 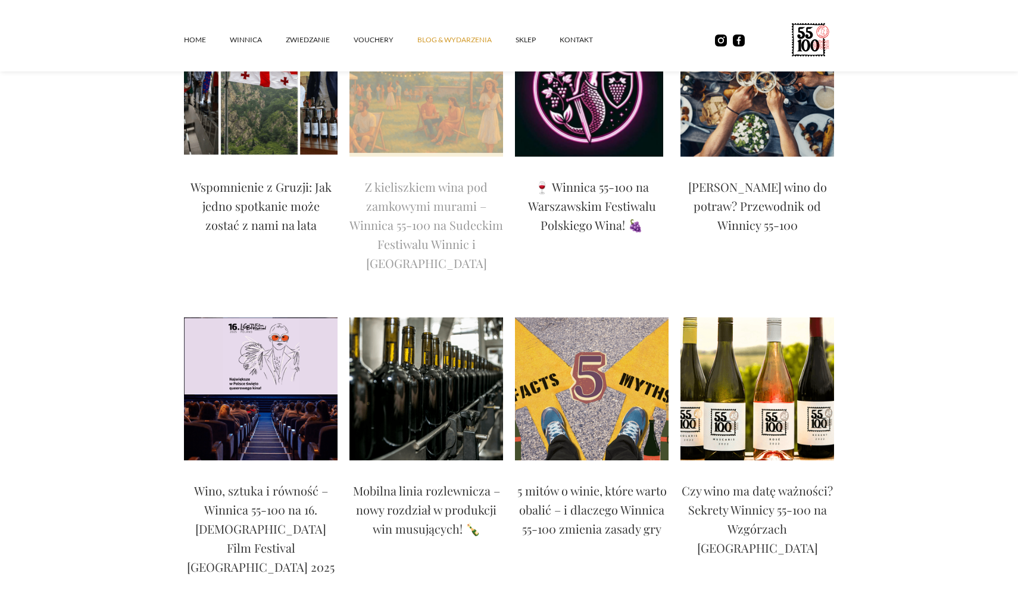 What do you see at coordinates (592, 513) in the screenshot?
I see `a: 5 mitów o winie, które warto obalić – i dlaczego Winnica 55-100 zmienia zasady gry` at bounding box center [592, 513].